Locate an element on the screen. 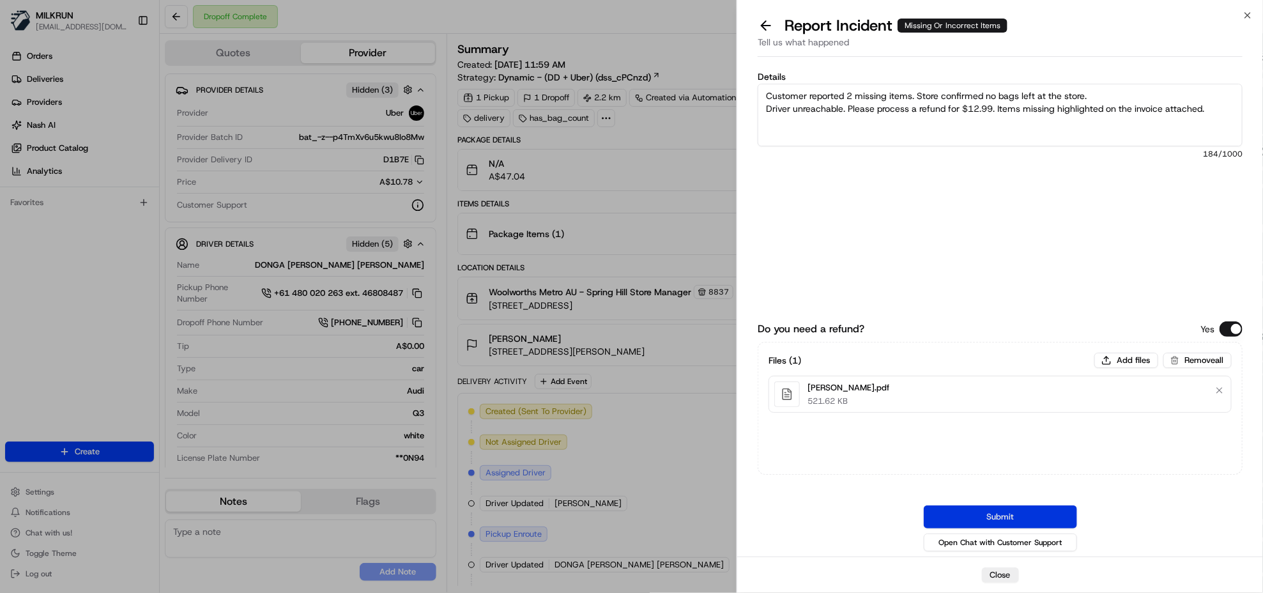 The width and height of the screenshot is (1263, 593). button: Add files is located at coordinates (1126, 360).